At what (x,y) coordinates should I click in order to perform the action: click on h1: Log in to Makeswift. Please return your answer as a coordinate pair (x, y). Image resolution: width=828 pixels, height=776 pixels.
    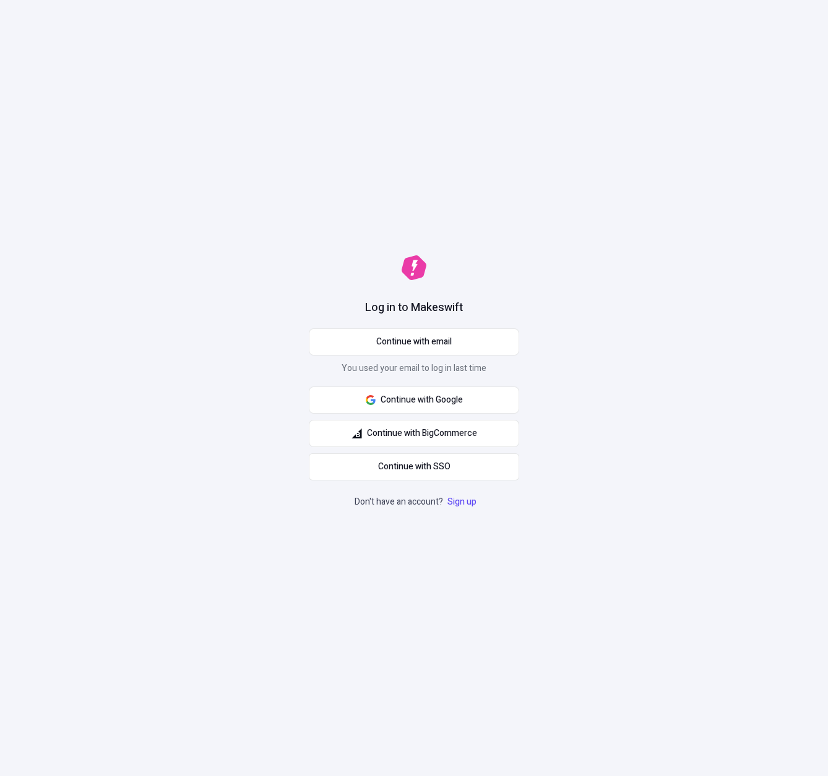
    Looking at the image, I should click on (414, 308).